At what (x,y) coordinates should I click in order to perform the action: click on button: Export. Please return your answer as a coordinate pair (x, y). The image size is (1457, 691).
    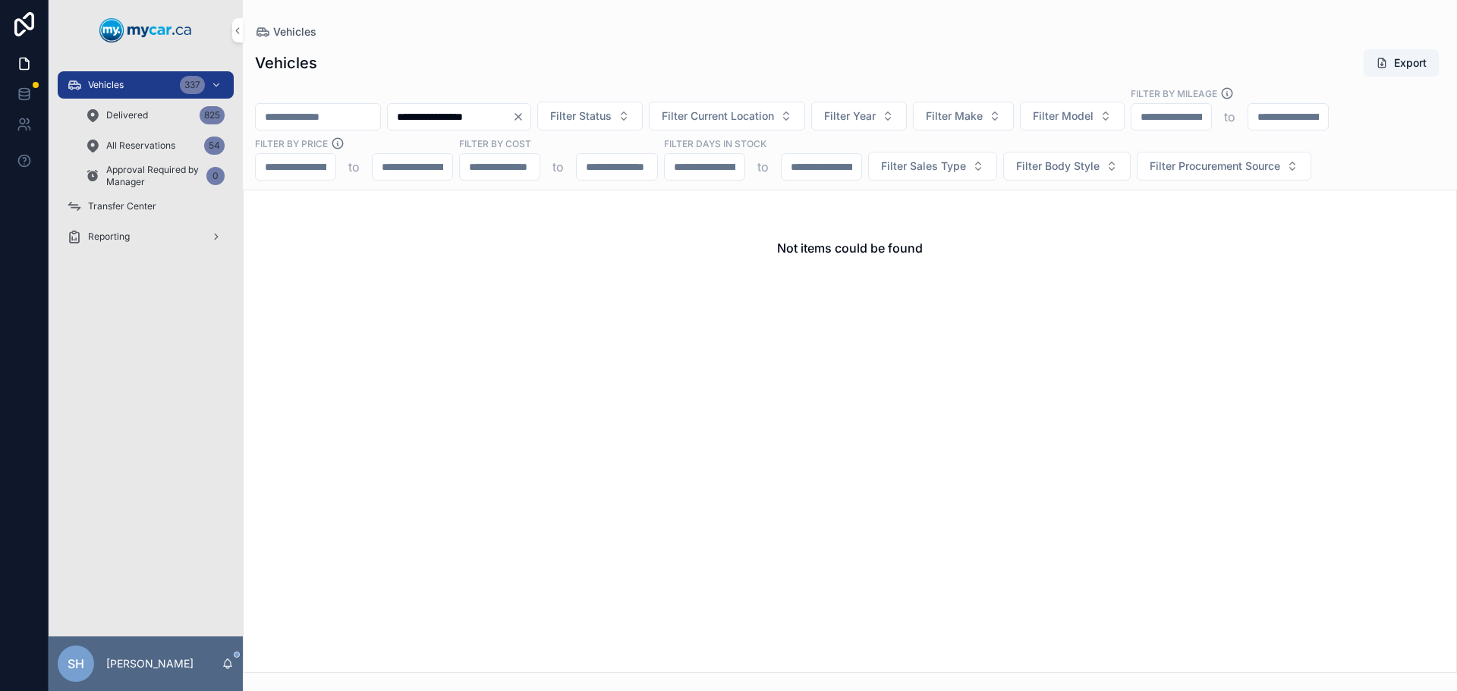
    Looking at the image, I should click on (1400, 63).